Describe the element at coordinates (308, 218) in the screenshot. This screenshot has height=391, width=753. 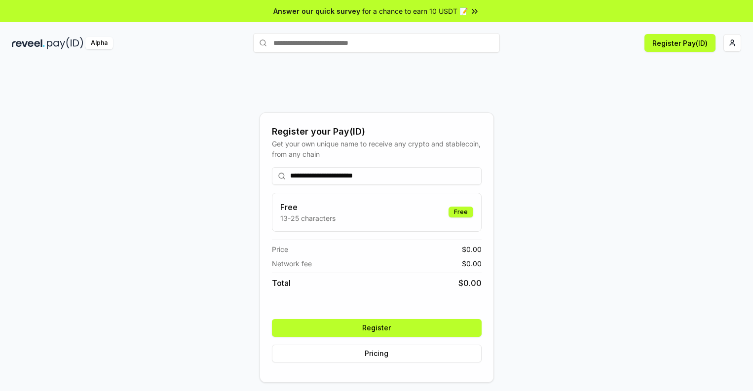
I see `p: 13-25 characters` at that location.